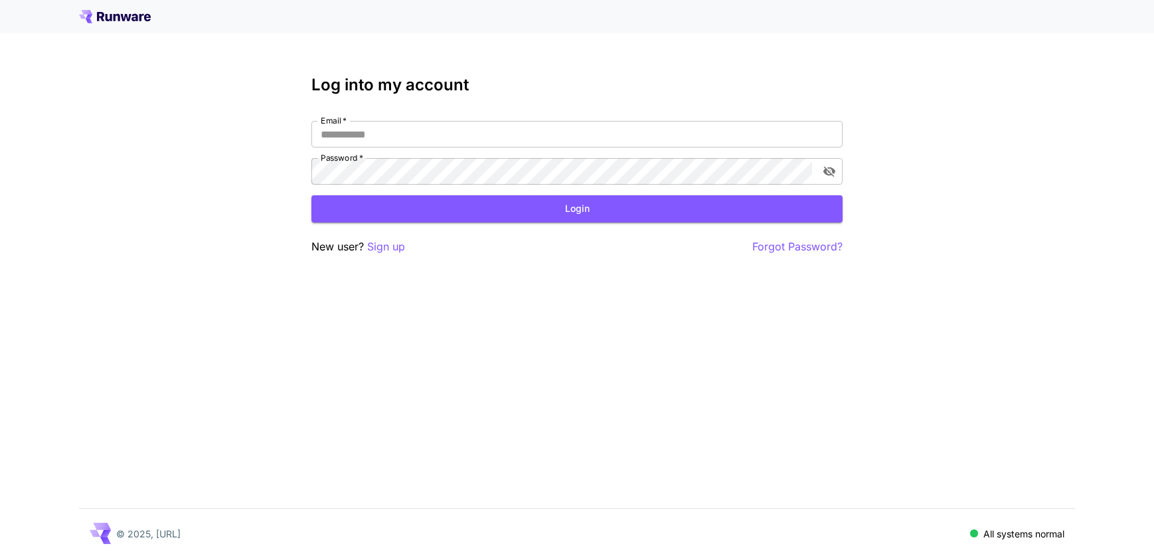 This screenshot has height=558, width=1154. I want to click on label: Password, so click(342, 157).